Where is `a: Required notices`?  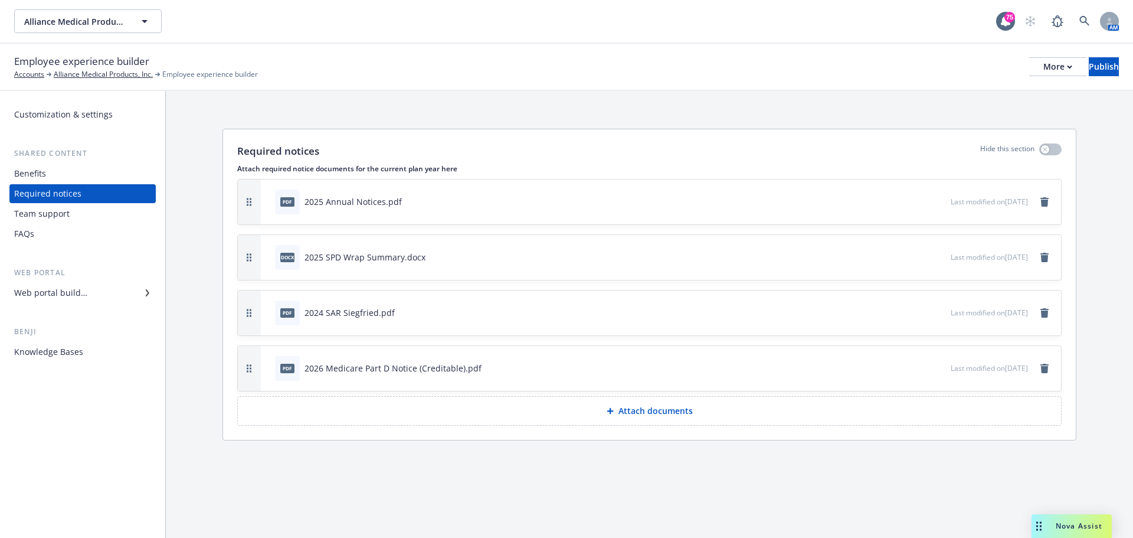
a: Required notices is located at coordinates (83, 194).